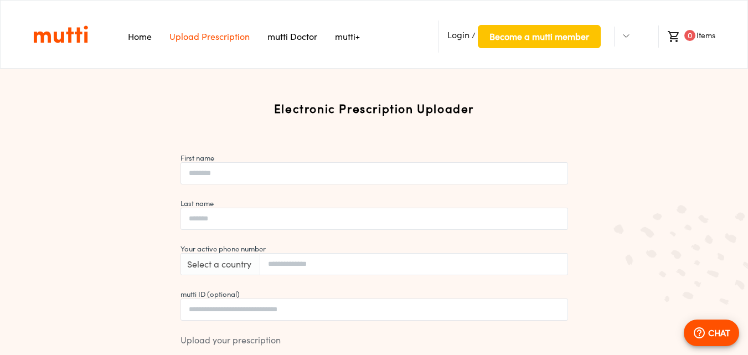 This screenshot has height=355, width=748. Describe the element at coordinates (540, 37) in the screenshot. I see `span: Become a mutti member` at that location.